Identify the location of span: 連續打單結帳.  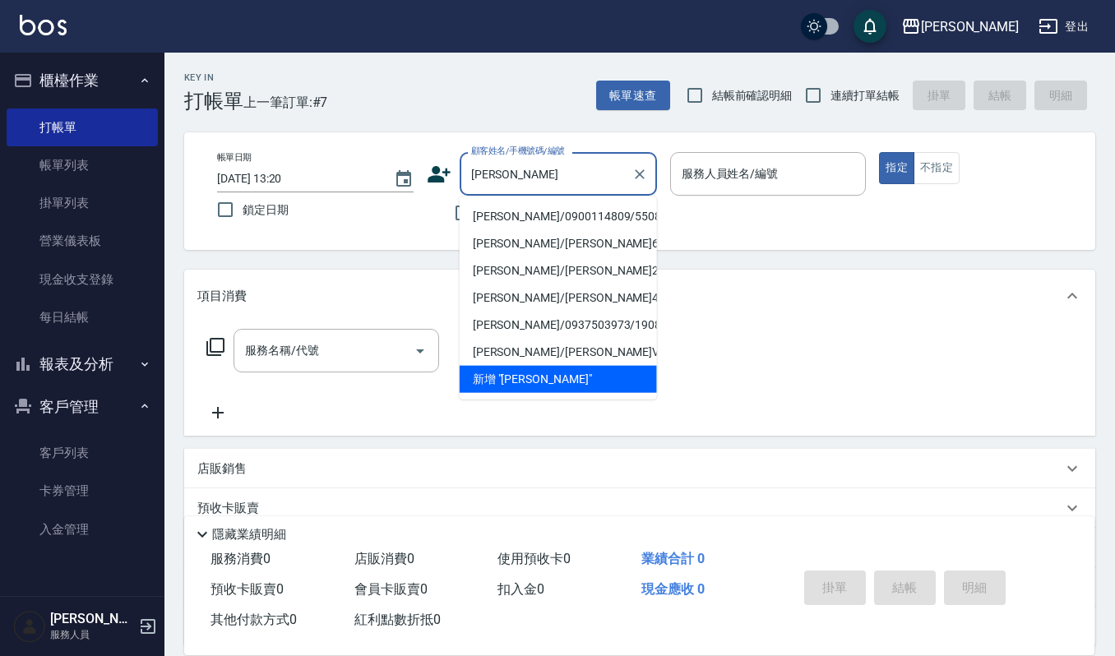
(865, 95).